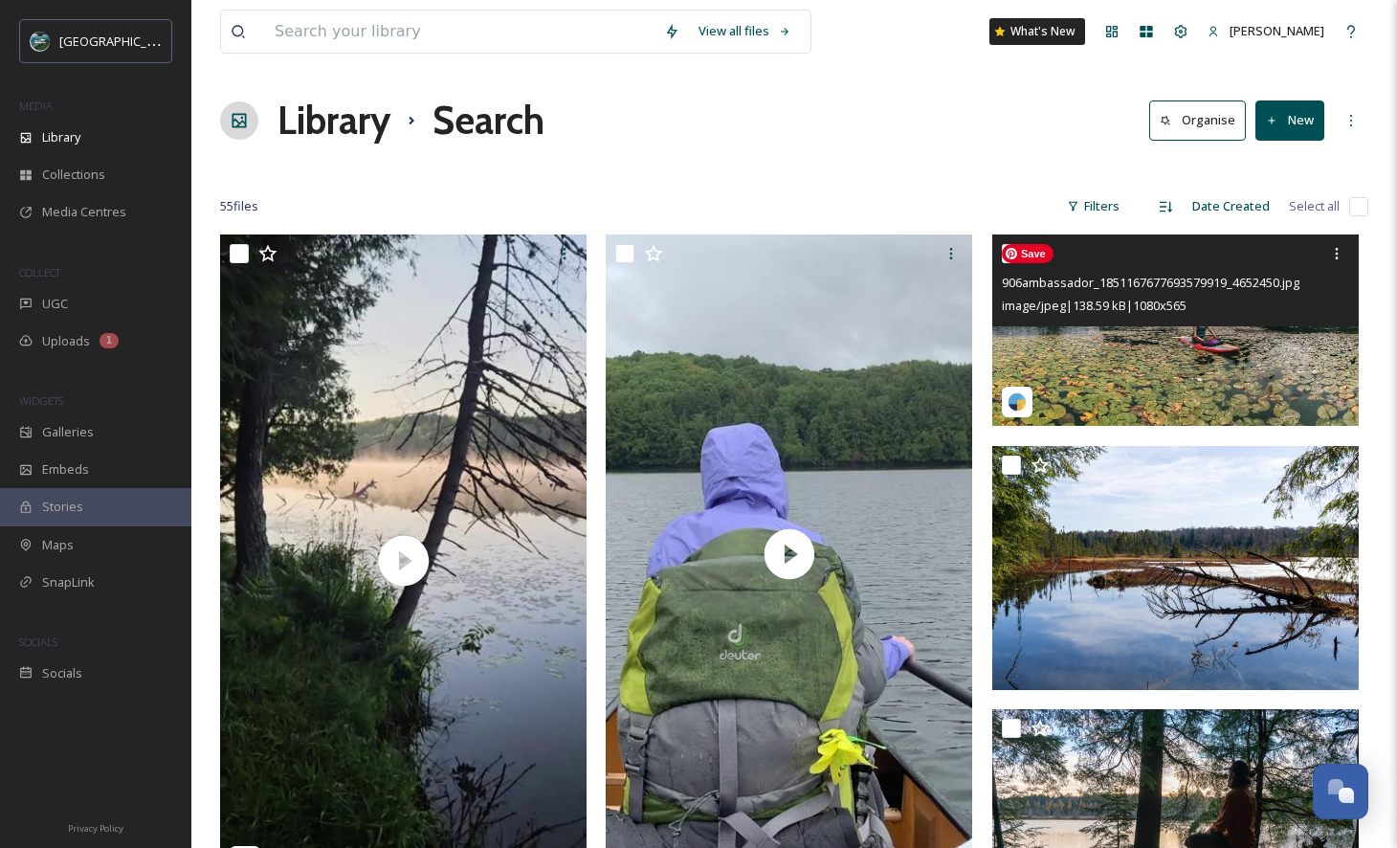 This screenshot has height=848, width=1397. Describe the element at coordinates (40, 41) in the screenshot. I see `img: uplogo-summer%20bg.jpg` at that location.